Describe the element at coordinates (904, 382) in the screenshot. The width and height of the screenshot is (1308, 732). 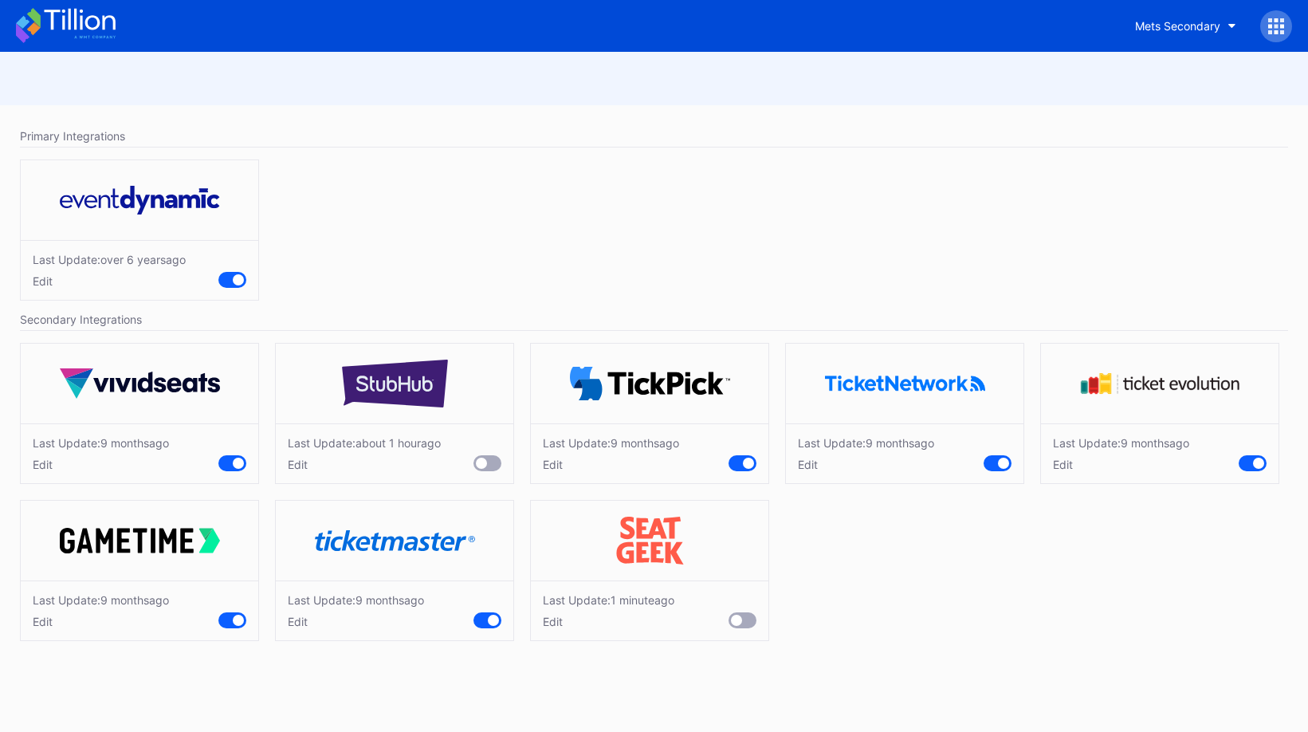
I see `img: ticketNetwork.png` at that location.